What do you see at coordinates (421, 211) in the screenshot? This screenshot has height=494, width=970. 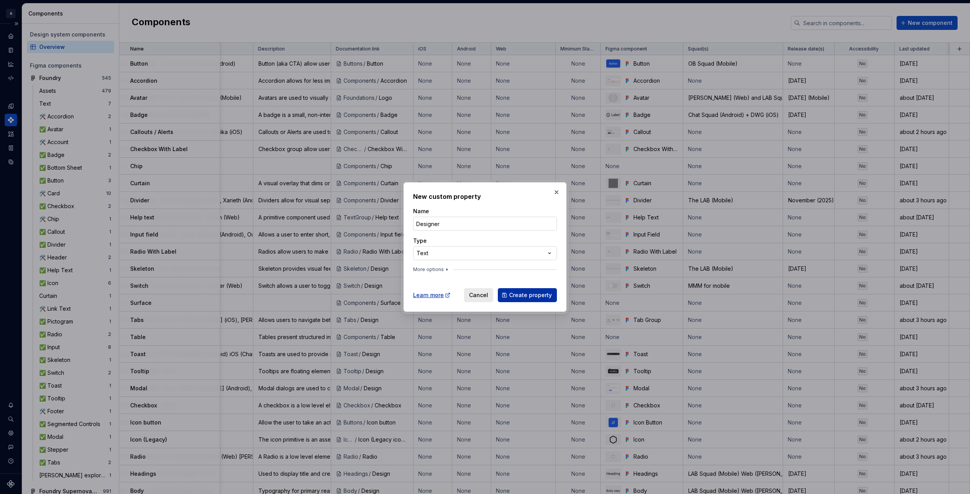 I see `label: Name` at bounding box center [421, 211].